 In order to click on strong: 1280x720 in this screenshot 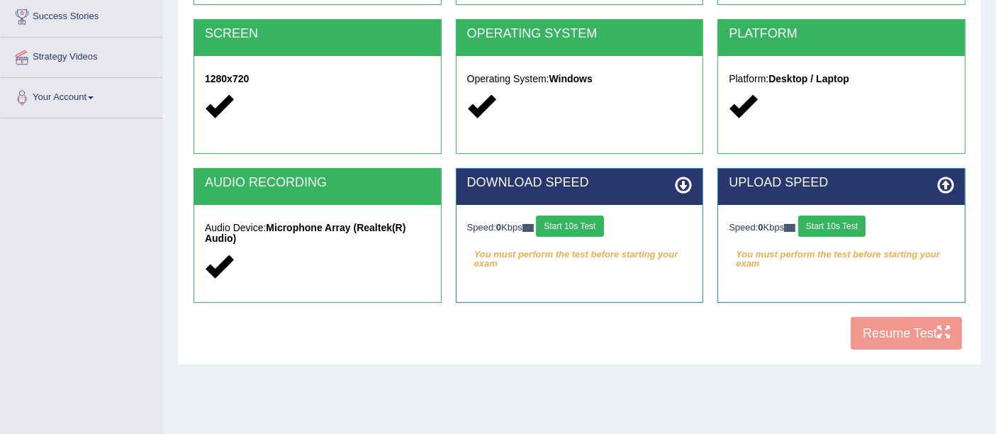, I will do `click(227, 79)`.